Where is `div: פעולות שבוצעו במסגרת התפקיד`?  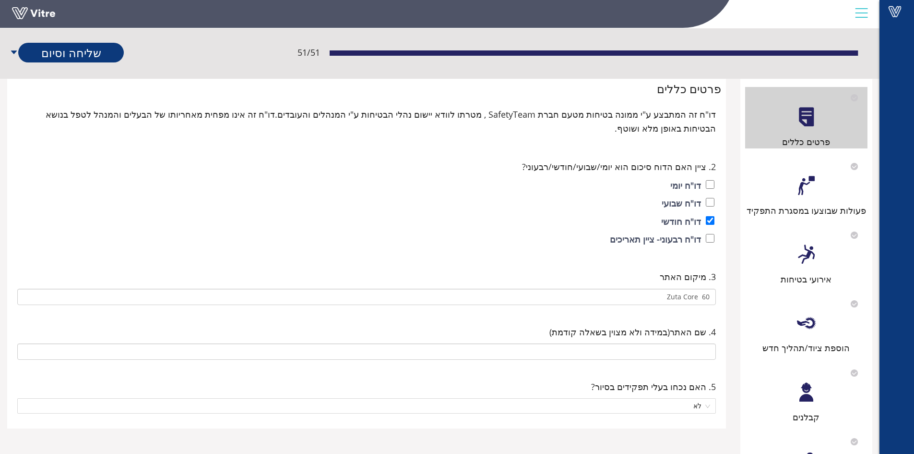
div: פעולות שבוצעו במסגרת התפקיד is located at coordinates (806, 210).